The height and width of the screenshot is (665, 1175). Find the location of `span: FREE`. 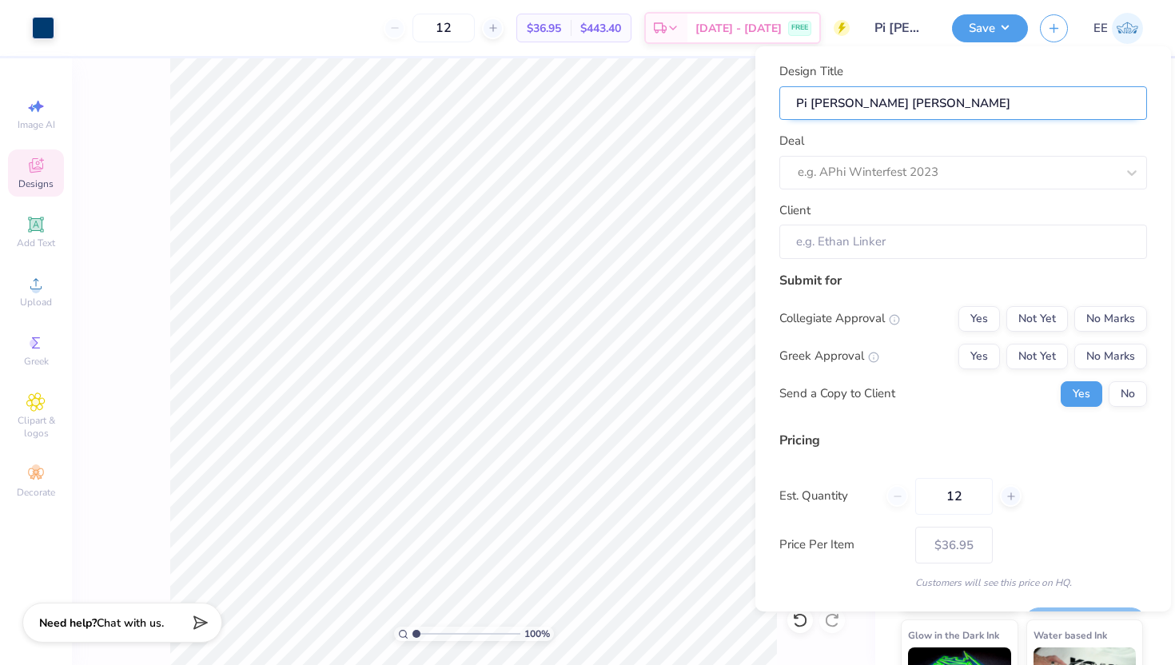

span: FREE is located at coordinates (799, 28).